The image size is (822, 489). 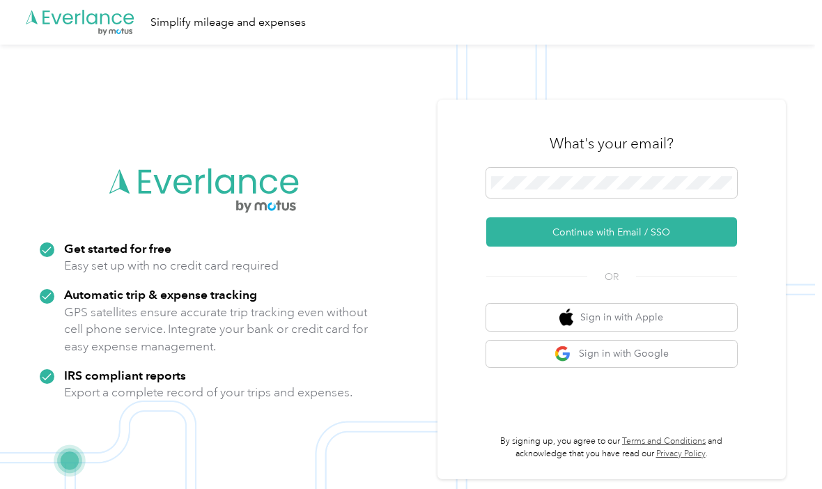 I want to click on img: apple logo, so click(x=566, y=317).